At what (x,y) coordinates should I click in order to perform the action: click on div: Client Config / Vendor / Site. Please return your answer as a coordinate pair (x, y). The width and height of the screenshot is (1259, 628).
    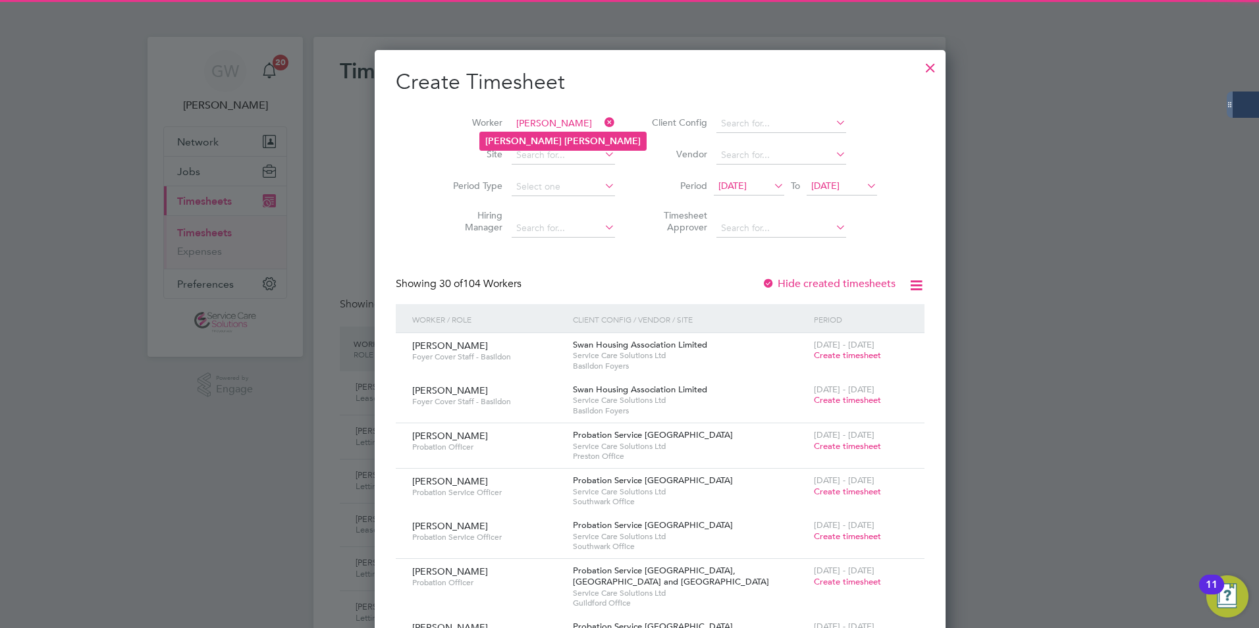
    Looking at the image, I should click on (690, 319).